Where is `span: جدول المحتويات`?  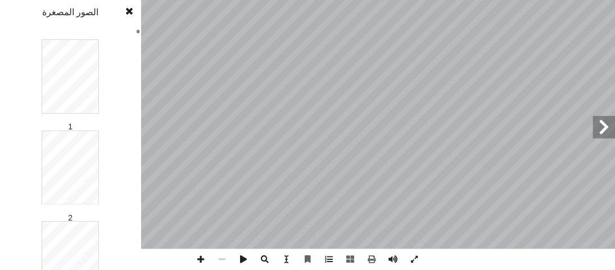 span: جدول المحتويات is located at coordinates (329, 259).